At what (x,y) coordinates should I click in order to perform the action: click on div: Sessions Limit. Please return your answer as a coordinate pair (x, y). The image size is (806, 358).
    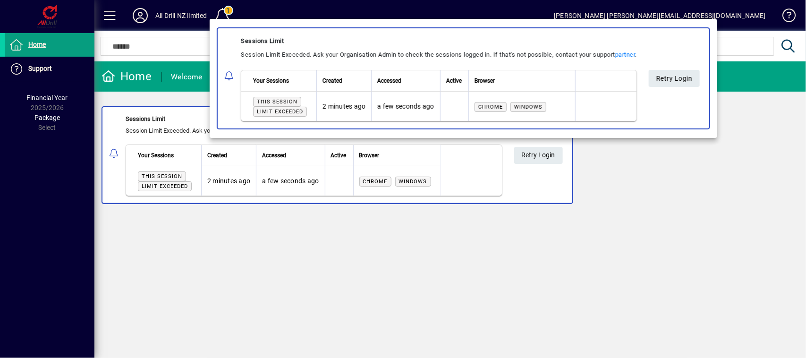
    Looking at the image, I should click on (439, 41).